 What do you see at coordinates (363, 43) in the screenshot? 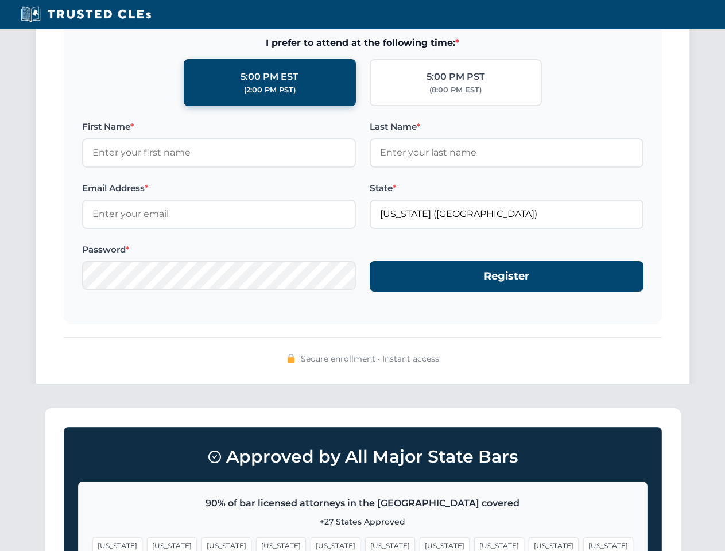
I see `span: I prefer to attend at the following time:` at bounding box center [363, 43].